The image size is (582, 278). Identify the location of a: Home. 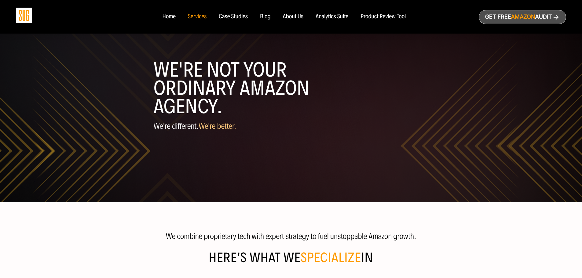
(169, 17).